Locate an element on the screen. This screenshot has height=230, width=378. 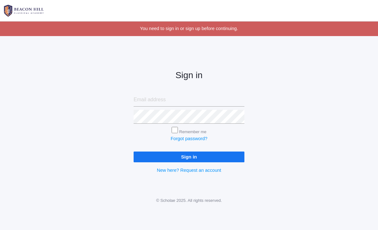
a: New here? Request an account is located at coordinates (189, 170).